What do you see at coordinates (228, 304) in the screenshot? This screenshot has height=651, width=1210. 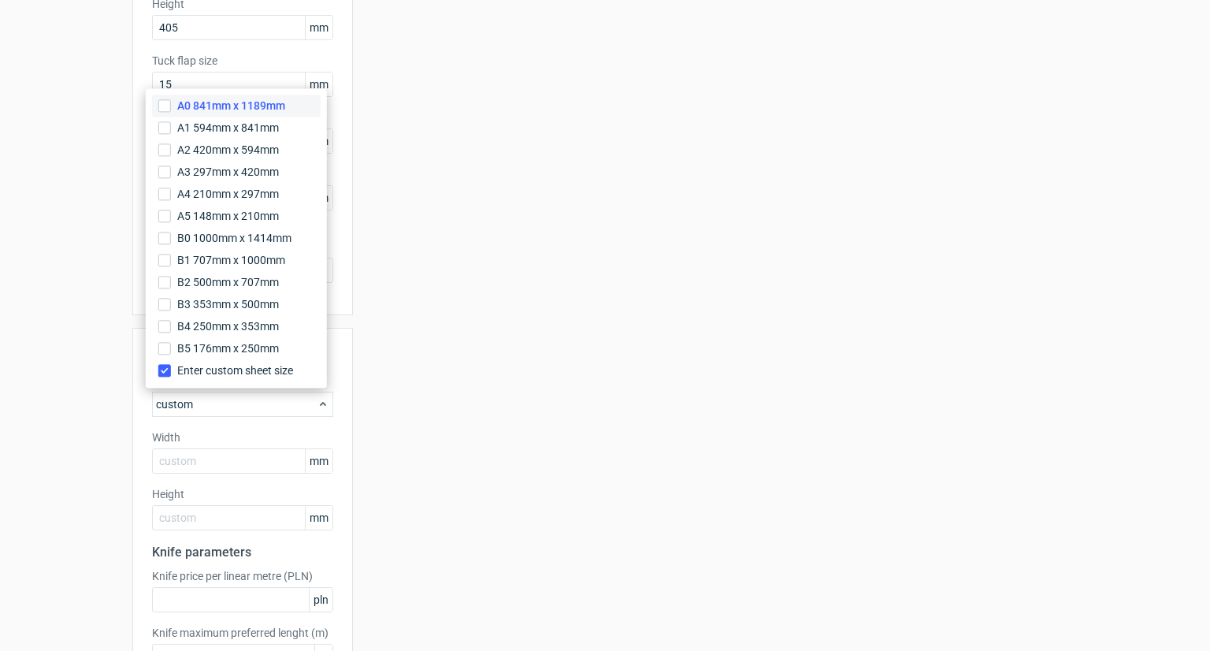 I see `span: B3 353mm x 500mm` at bounding box center [228, 304].